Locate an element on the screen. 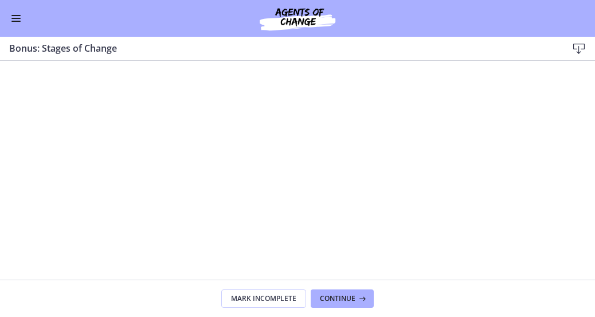 The height and width of the screenshot is (317, 595). span: Continue is located at coordinates (338, 298).